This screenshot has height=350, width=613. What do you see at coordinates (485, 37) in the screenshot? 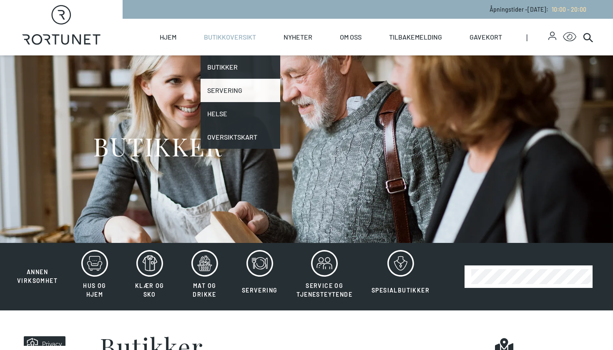
I see `a: Gavekort` at bounding box center [485, 37].